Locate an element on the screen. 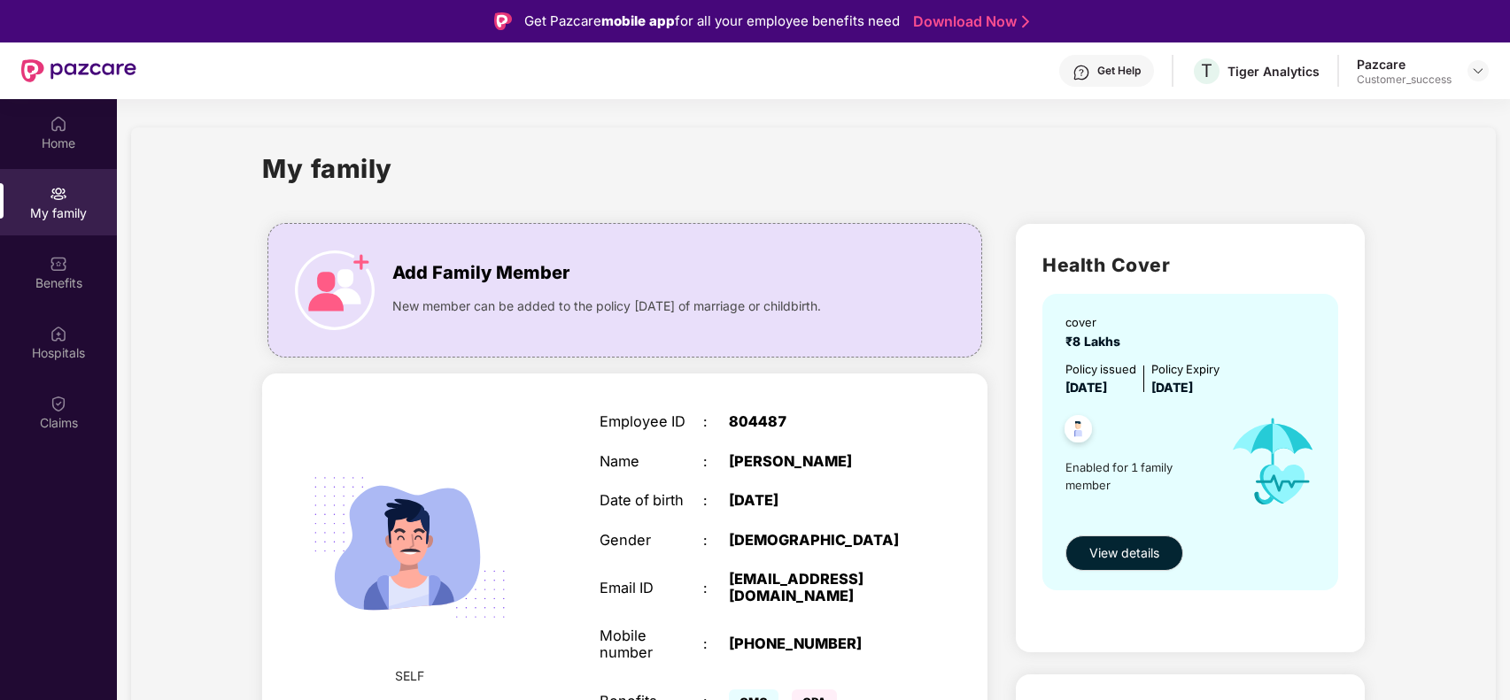  img: svg+xml;base64,PHN2ZyB3aWR0aD0iMjAiIGhlaWdodD0iMjAiIHZpZXdCb3g9IjAgMCAyMCAyMCIgZmlsbD0ibm9uZSIgeG... is located at coordinates (58, 194).